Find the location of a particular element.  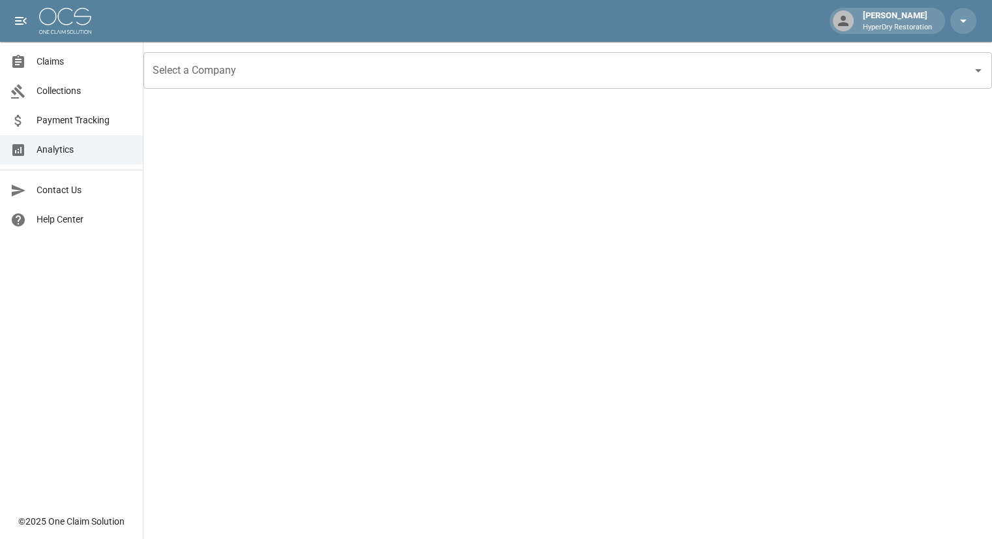

span: Contact Us is located at coordinates (84, 190).